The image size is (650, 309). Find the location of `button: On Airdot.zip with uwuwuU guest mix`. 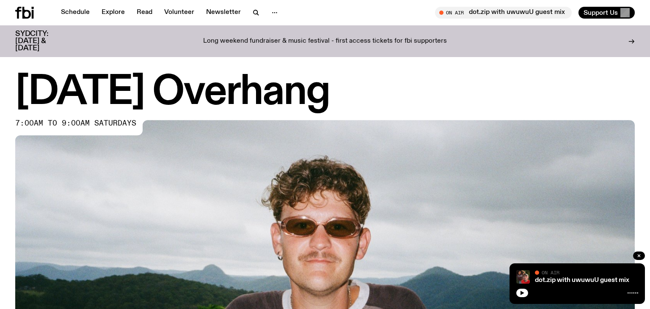

button: On Airdot.zip with uwuwuU guest mix is located at coordinates (503, 13).